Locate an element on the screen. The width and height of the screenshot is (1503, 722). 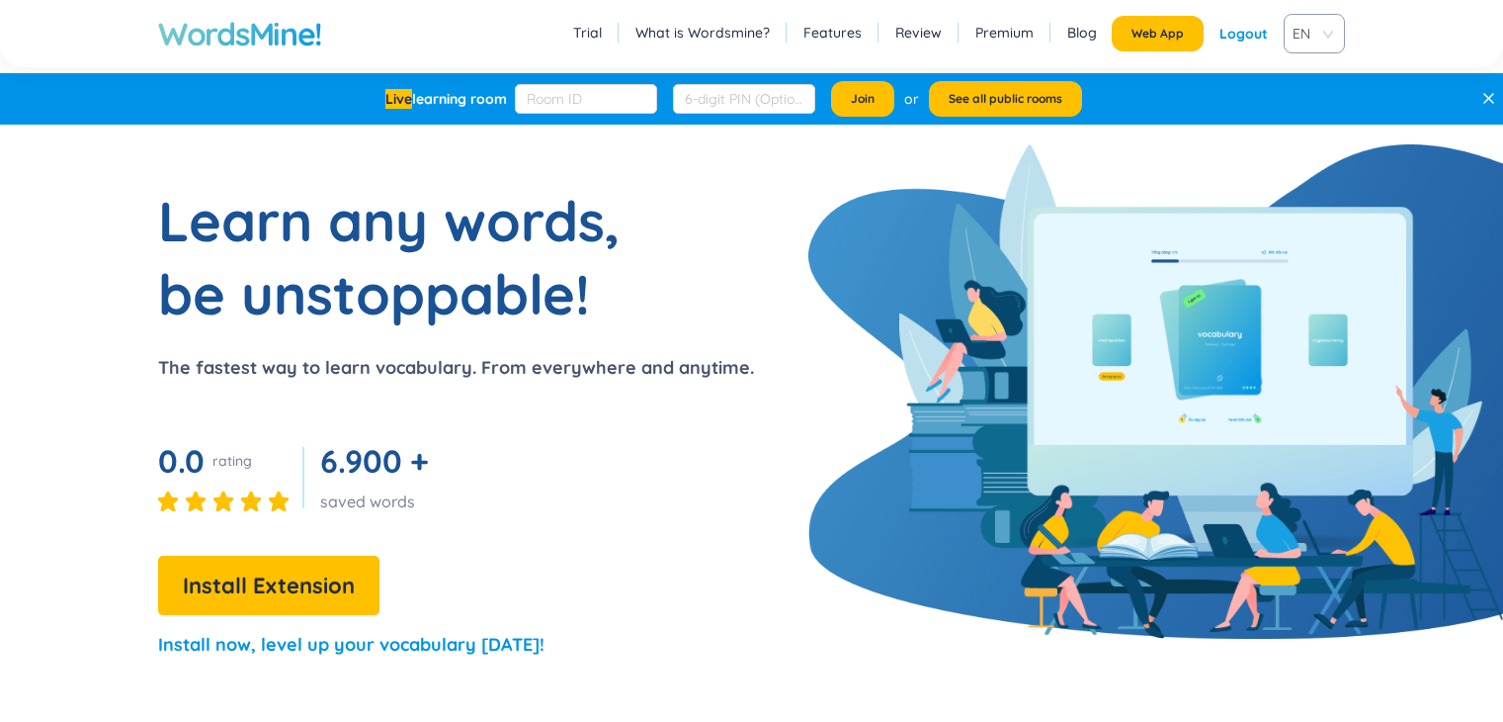
a: Blog is located at coordinates (1082, 33).